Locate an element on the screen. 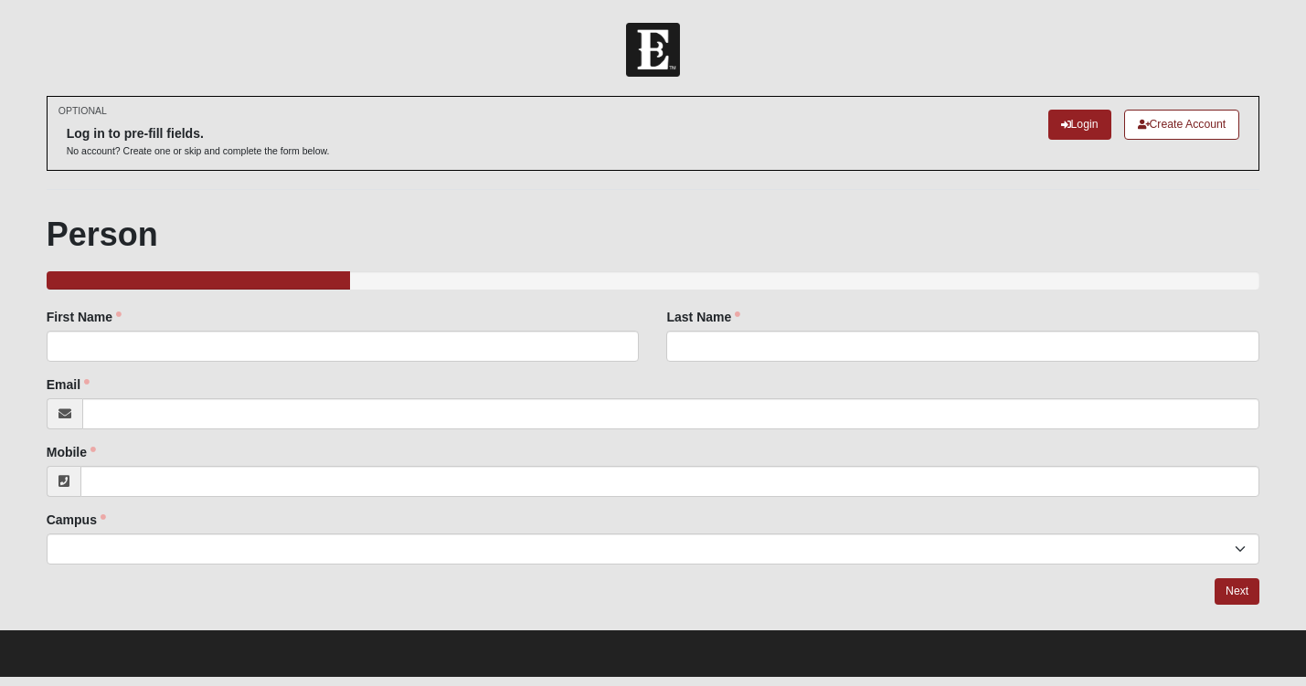 This screenshot has width=1306, height=686. h1: Person is located at coordinates (654, 234).